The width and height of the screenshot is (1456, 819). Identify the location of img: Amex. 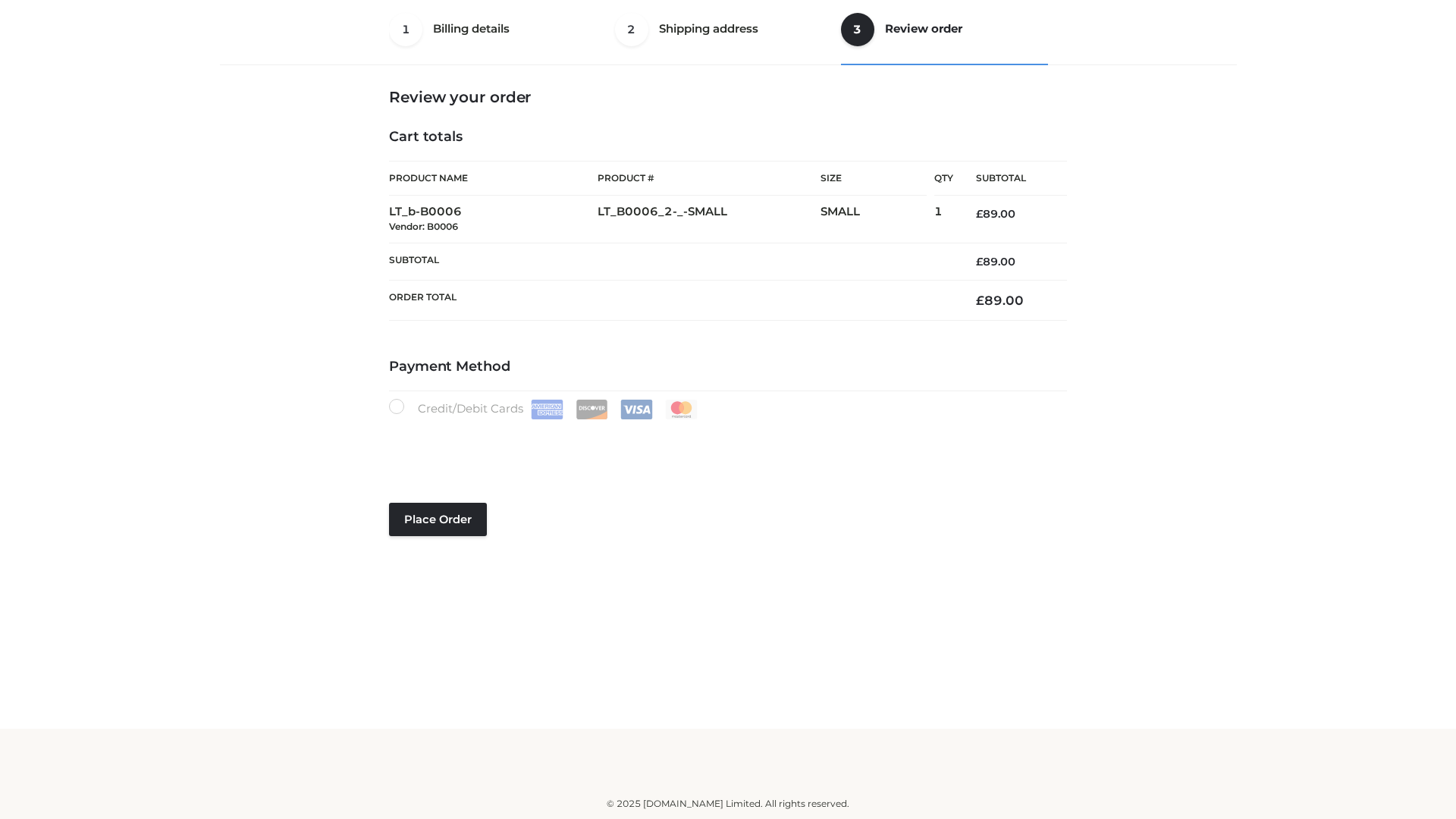
(547, 410).